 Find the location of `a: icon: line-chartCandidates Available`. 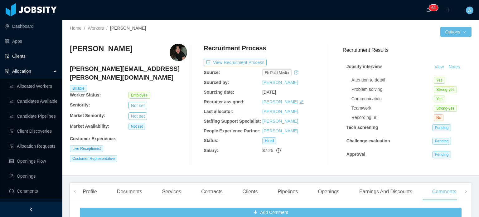

a: icon: line-chartCandidates Available is located at coordinates (33, 101).